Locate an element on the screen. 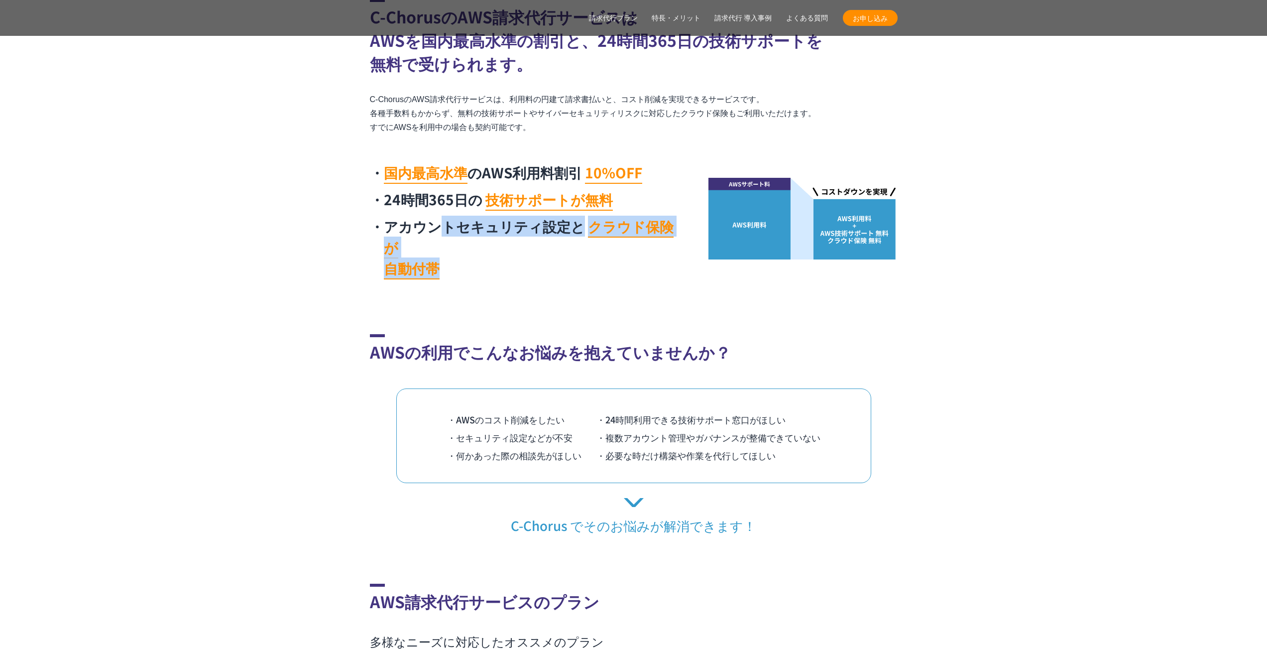 Image resolution: width=1267 pixels, height=650 pixels. mark: クラウド保険が 自動付帯 is located at coordinates (529, 247).